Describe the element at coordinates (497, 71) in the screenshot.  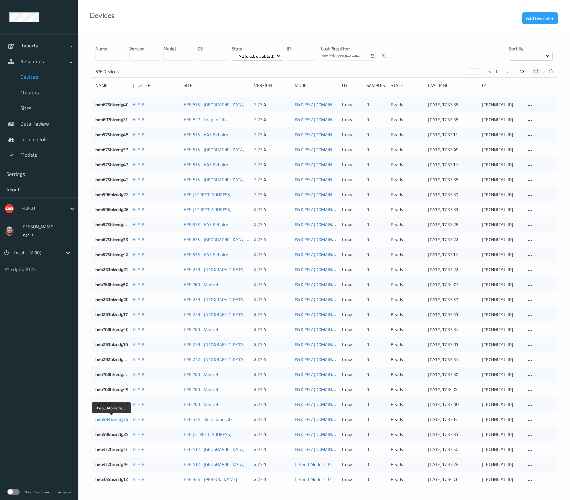
I see `button: 1` at that location.